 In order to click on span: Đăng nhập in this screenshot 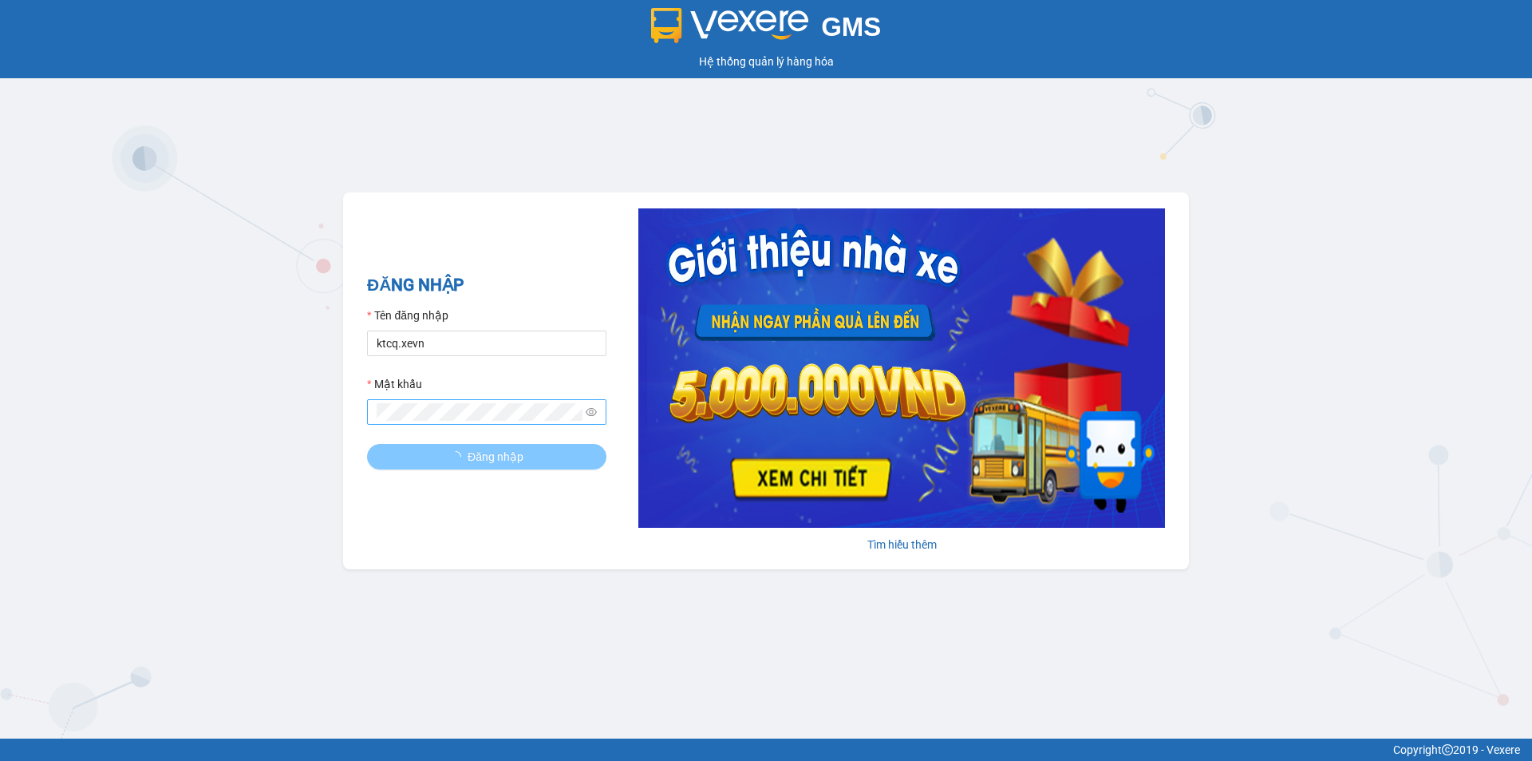, I will do `click(496, 456)`.